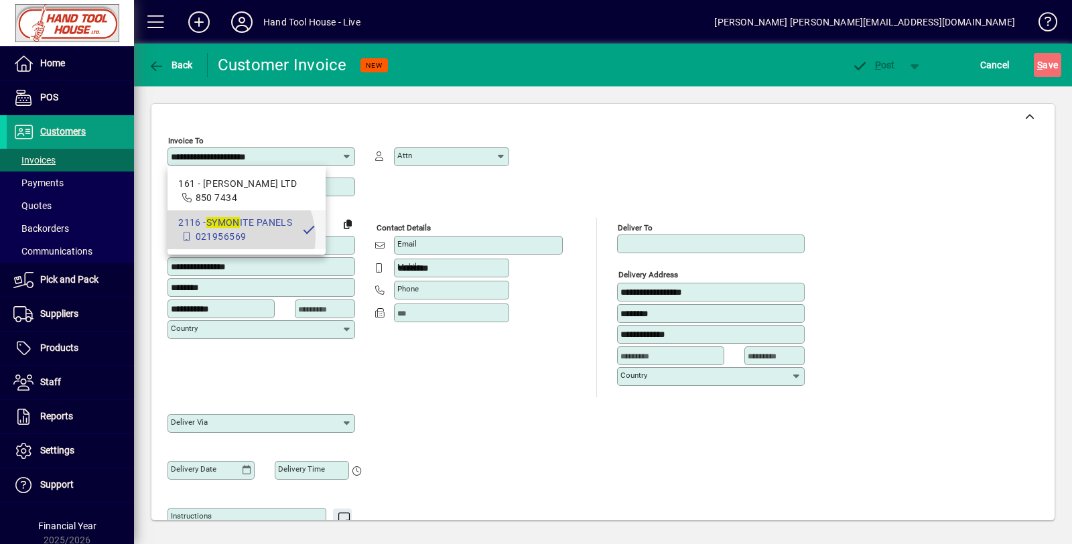  What do you see at coordinates (70, 348) in the screenshot?
I see `a: Products` at bounding box center [70, 348].